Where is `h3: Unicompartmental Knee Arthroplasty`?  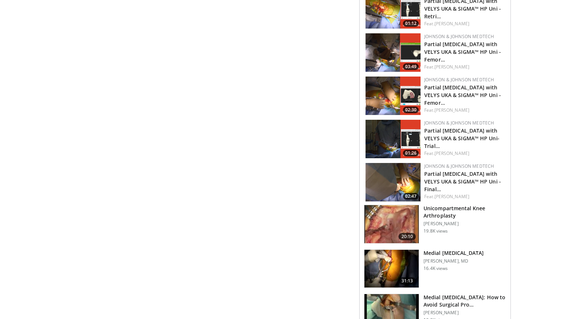 h3: Unicompartmental Knee Arthroplasty is located at coordinates (464, 212).